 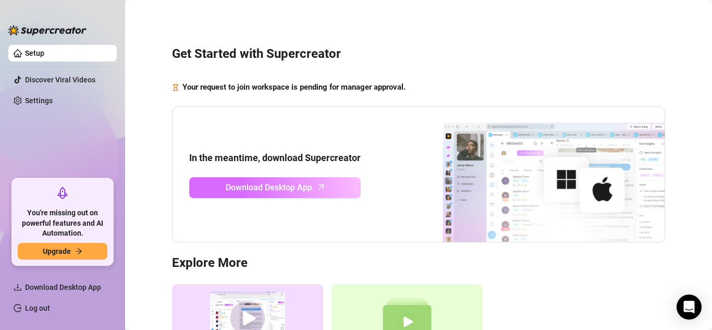 I want to click on span: rocket, so click(x=63, y=193).